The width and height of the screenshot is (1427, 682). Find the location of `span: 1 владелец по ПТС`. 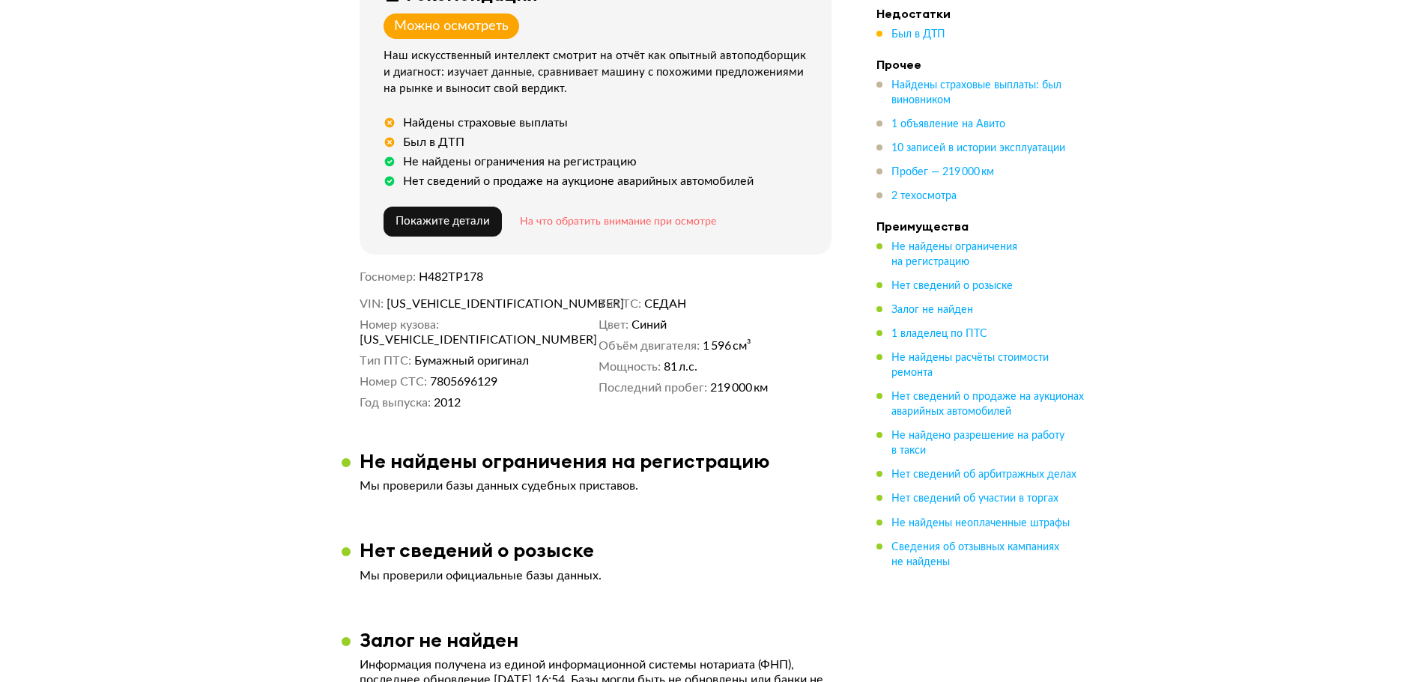

span: 1 владелец по ПТС is located at coordinates (939, 334).